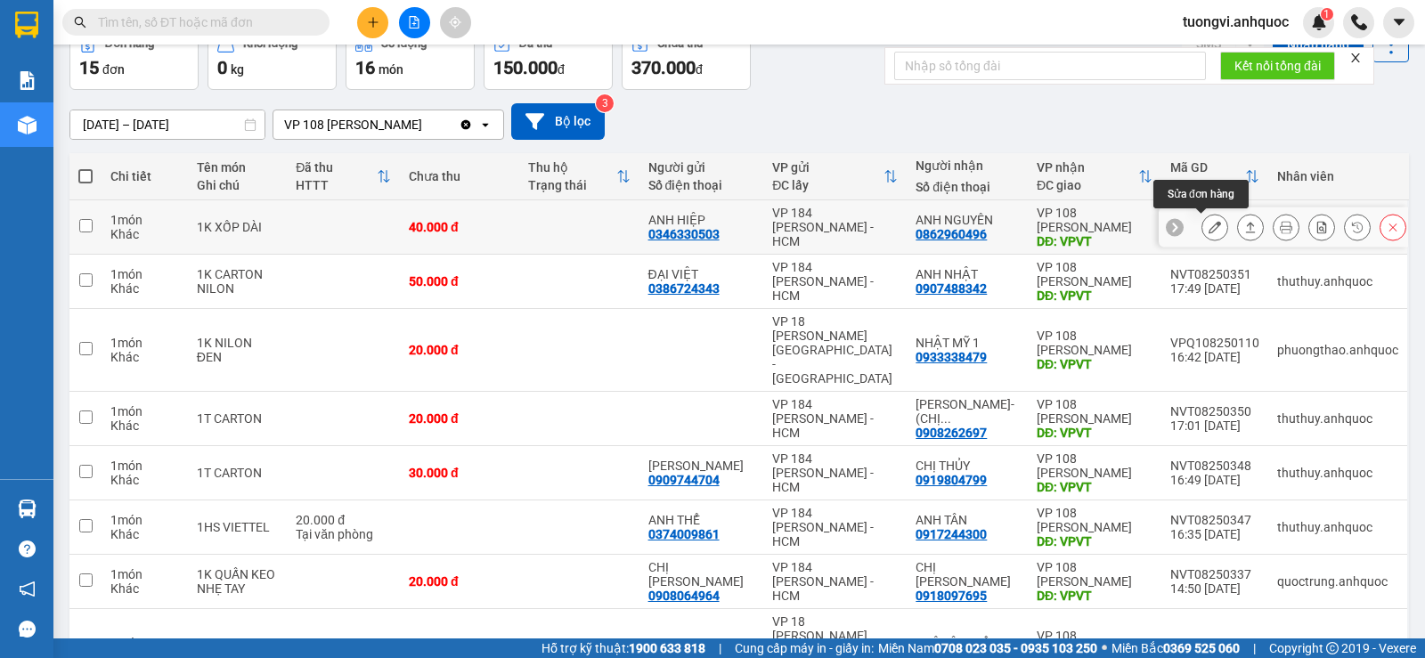 Image resolution: width=1425 pixels, height=658 pixels. What do you see at coordinates (80, 22) in the screenshot?
I see `span: search` at bounding box center [80, 22].